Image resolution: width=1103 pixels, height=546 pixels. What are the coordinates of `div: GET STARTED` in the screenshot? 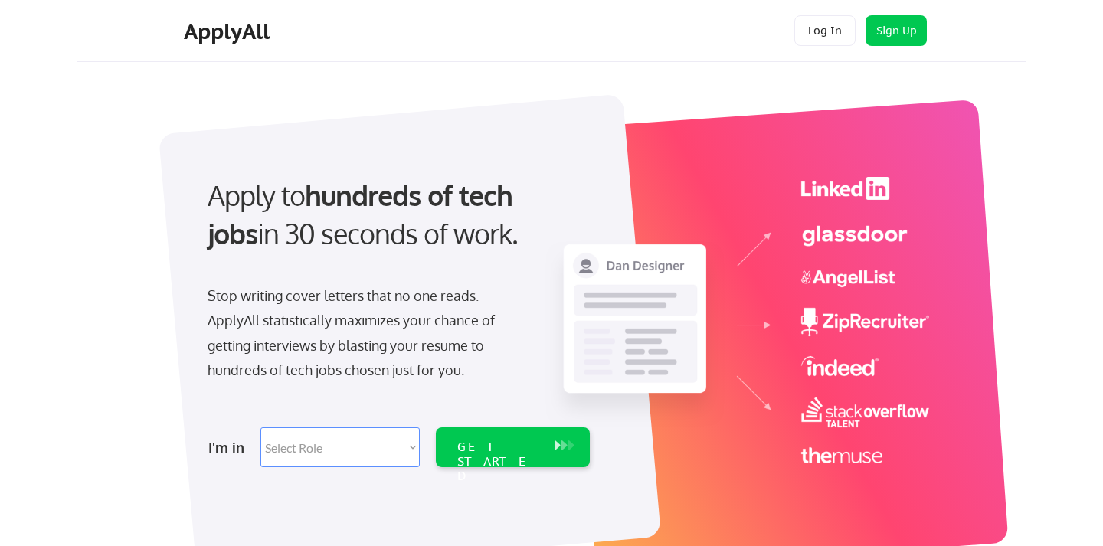 It's located at (498, 462).